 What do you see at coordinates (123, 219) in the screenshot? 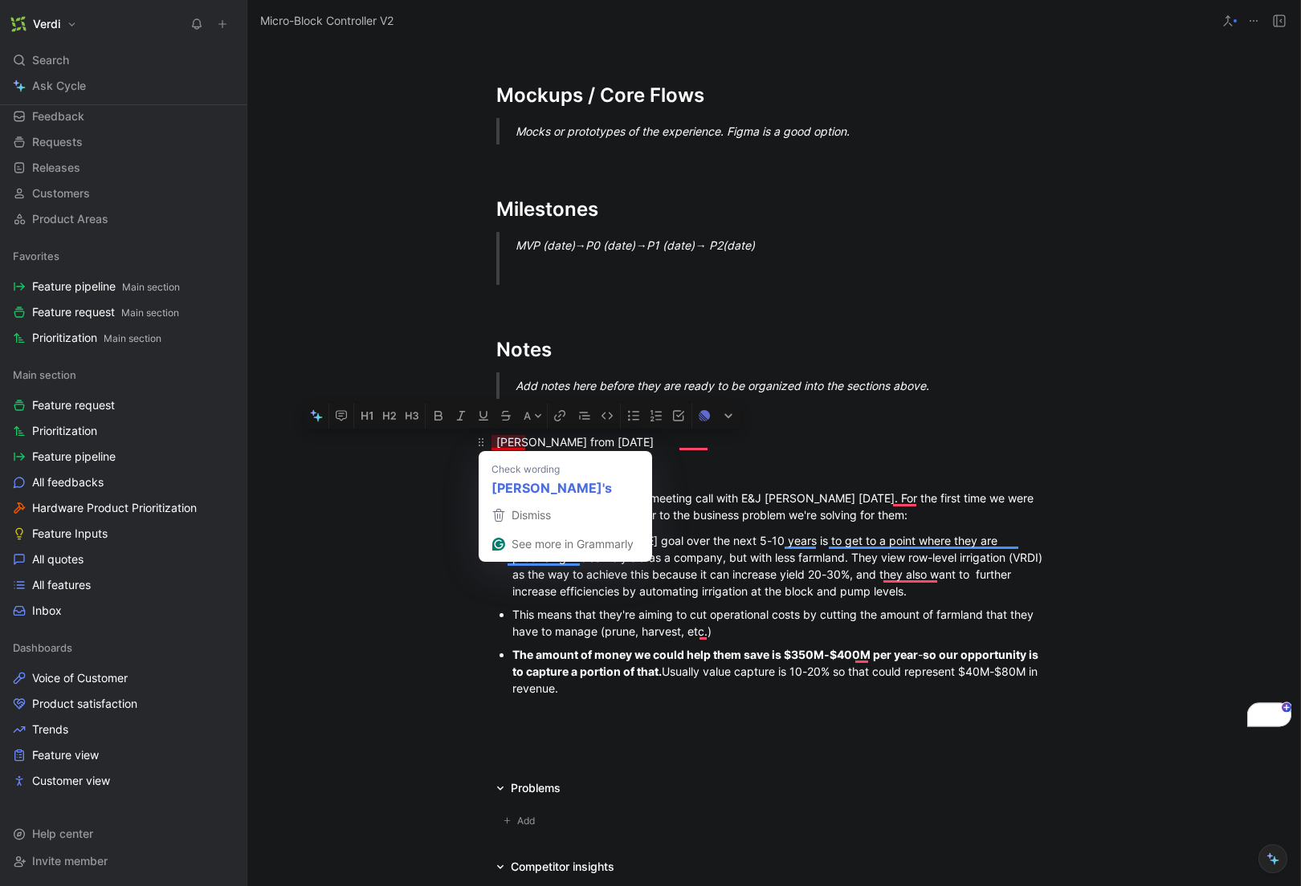
I see `a: Product Areas` at bounding box center [123, 219].